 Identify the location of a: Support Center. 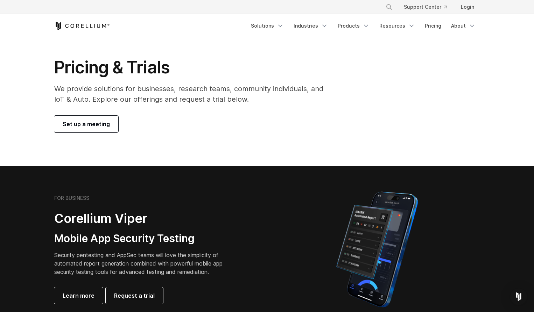
(425, 7).